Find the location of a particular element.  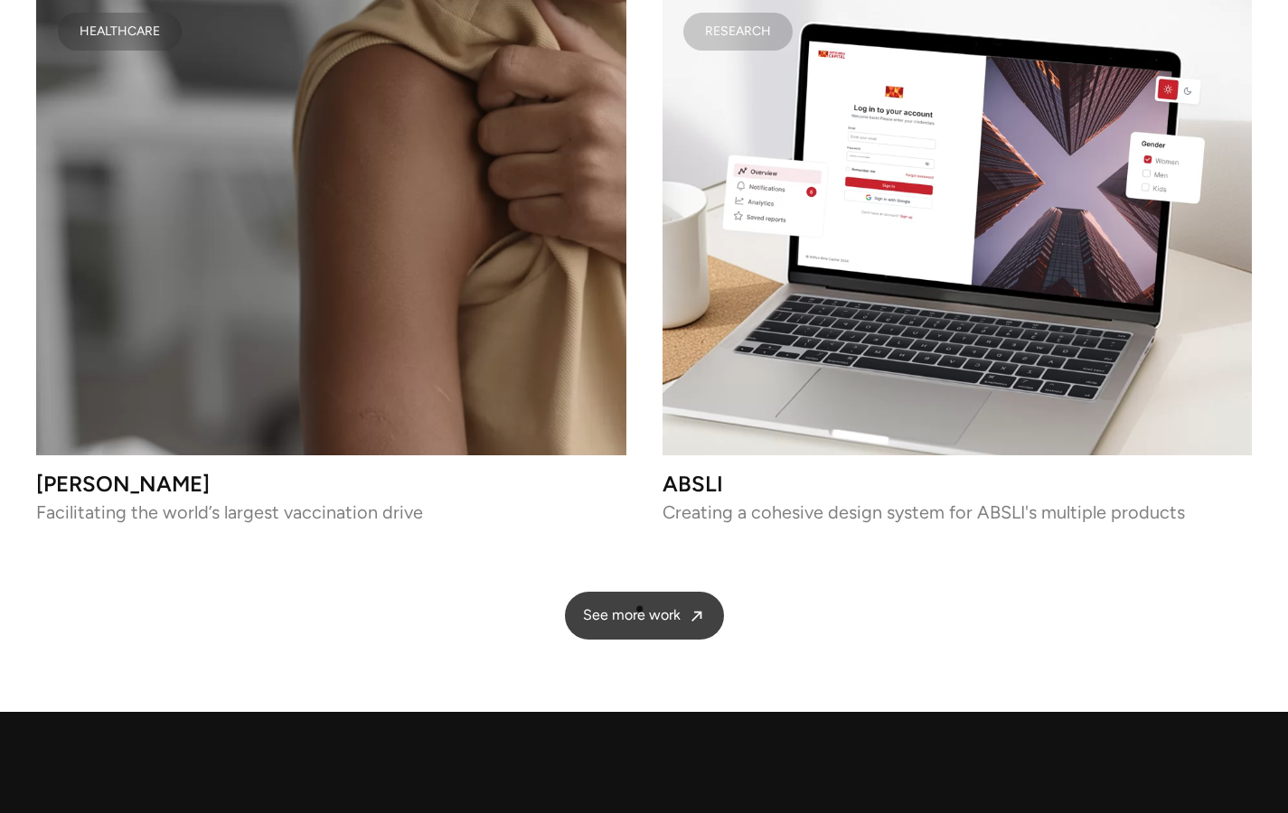

button: See more work is located at coordinates (644, 615).